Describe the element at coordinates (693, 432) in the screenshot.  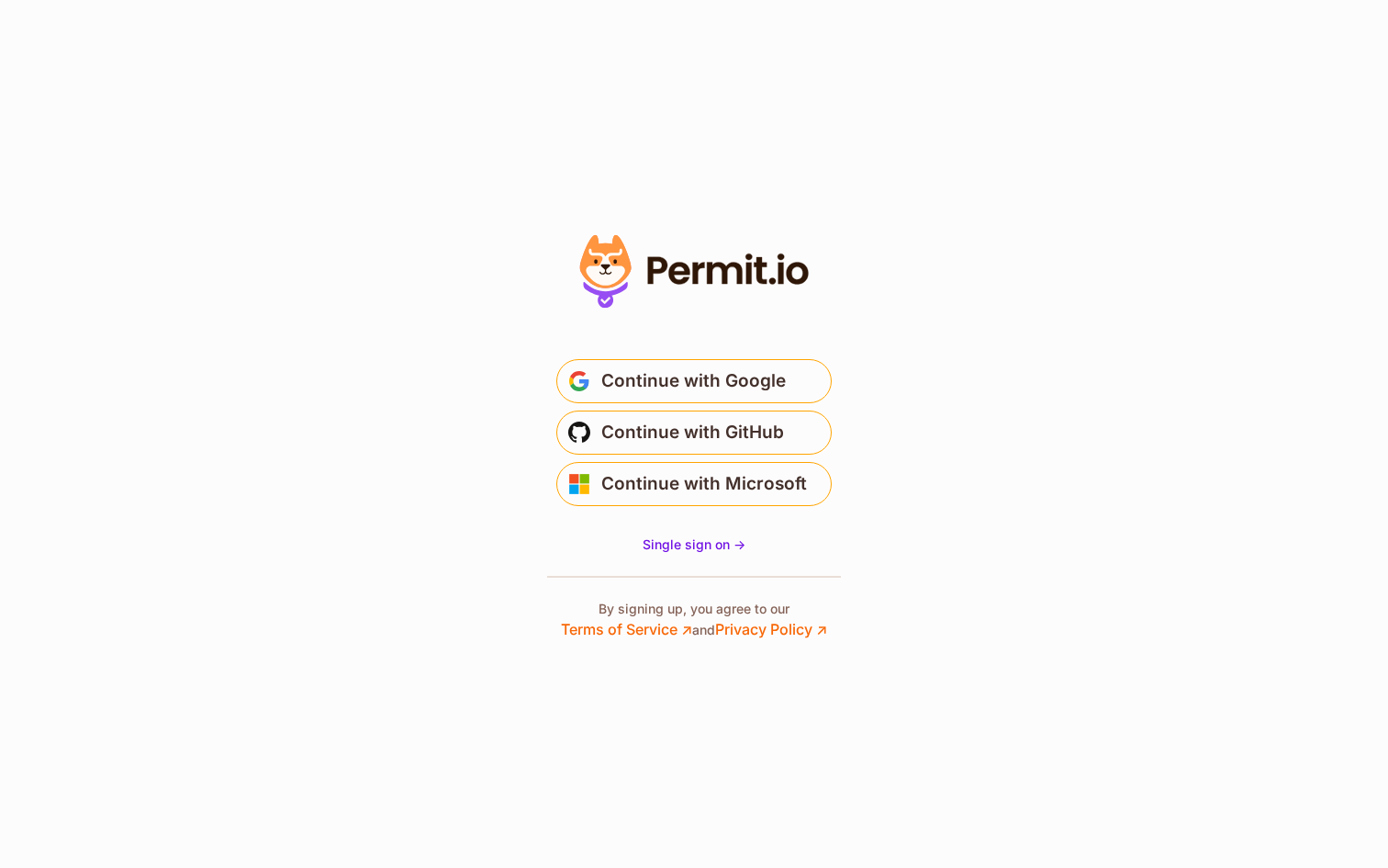
I see `span: Continue with GitHub` at that location.